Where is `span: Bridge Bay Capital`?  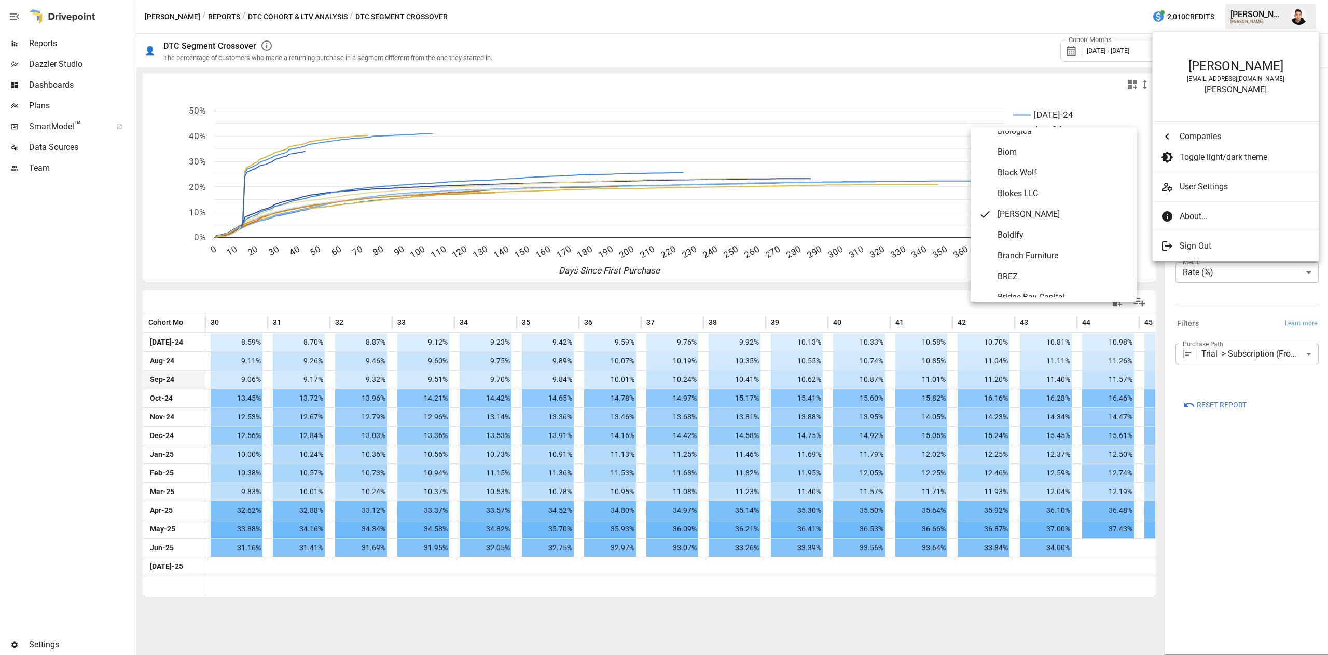 span: Bridge Bay Capital is located at coordinates (1063, 297).